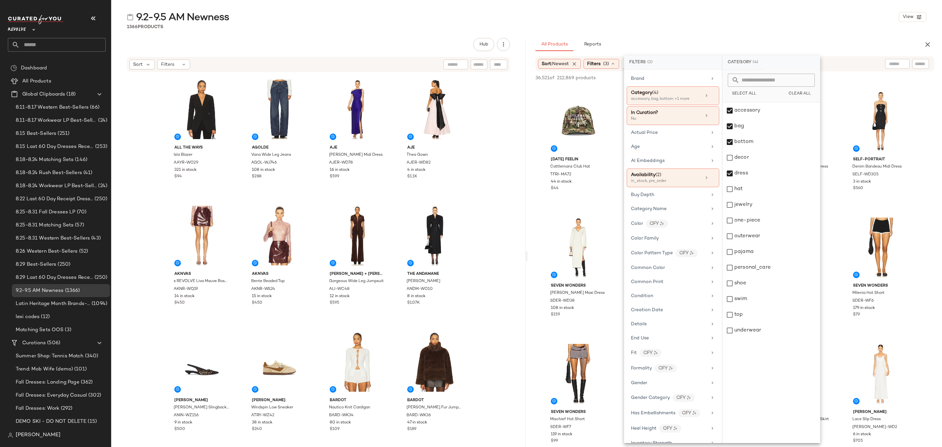 This screenshot has height=447, width=942. What do you see at coordinates (435, 274) in the screenshot?
I see `span: The Andamane` at bounding box center [435, 274].